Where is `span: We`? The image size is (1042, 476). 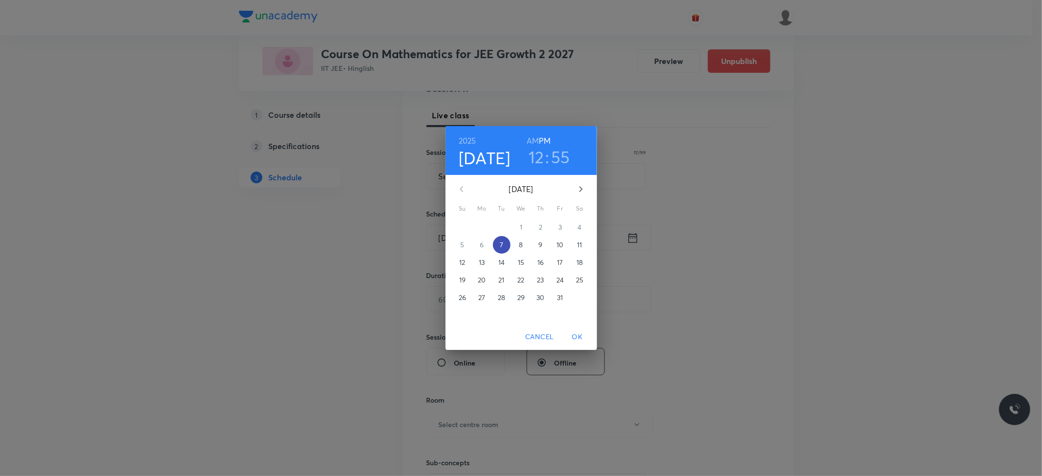
span: We is located at coordinates (521, 209).